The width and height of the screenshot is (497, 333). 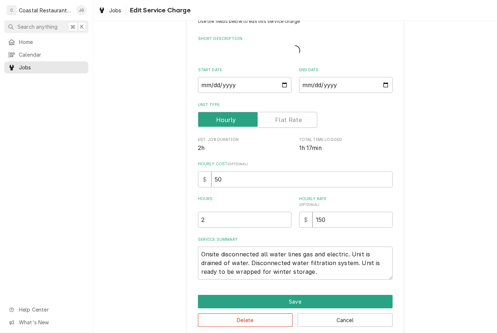 I want to click on a: Go to What's New, so click(x=46, y=322).